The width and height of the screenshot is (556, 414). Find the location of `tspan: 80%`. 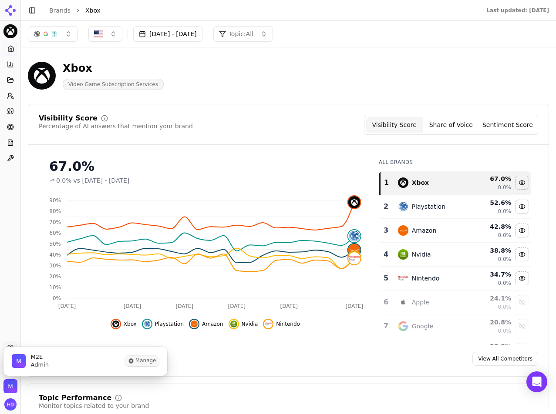

tspan: 80% is located at coordinates (55, 212).